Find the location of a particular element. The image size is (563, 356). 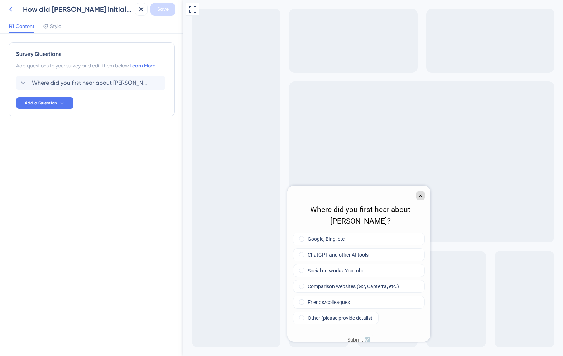

button: Submit survey is located at coordinates (72, 154).